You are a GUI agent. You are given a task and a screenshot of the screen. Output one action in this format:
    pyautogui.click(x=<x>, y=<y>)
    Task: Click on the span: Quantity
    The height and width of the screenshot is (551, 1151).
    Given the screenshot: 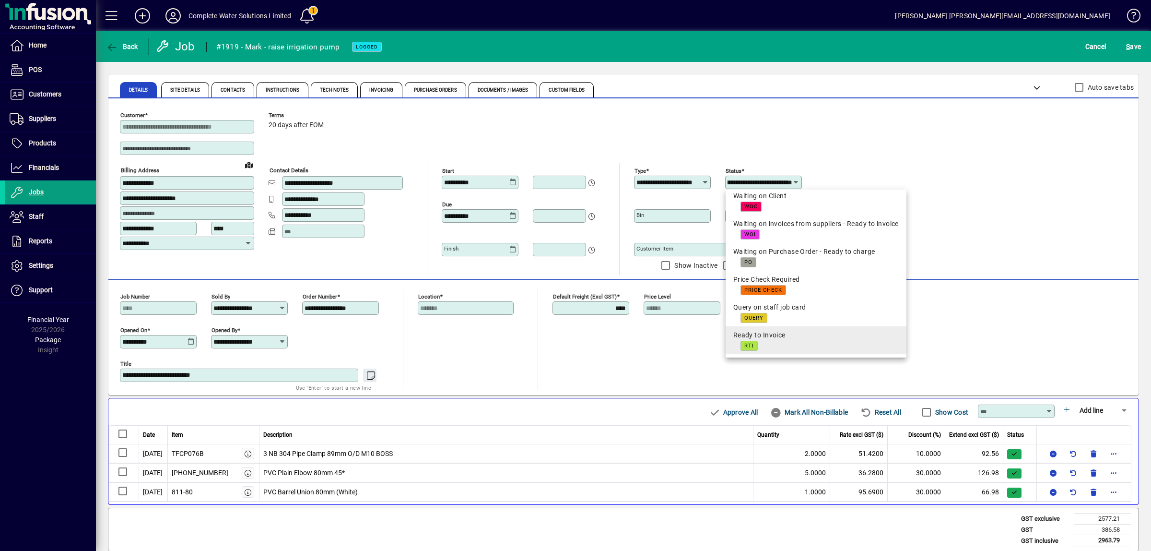 What is the action you would take?
    pyautogui.click(x=768, y=435)
    